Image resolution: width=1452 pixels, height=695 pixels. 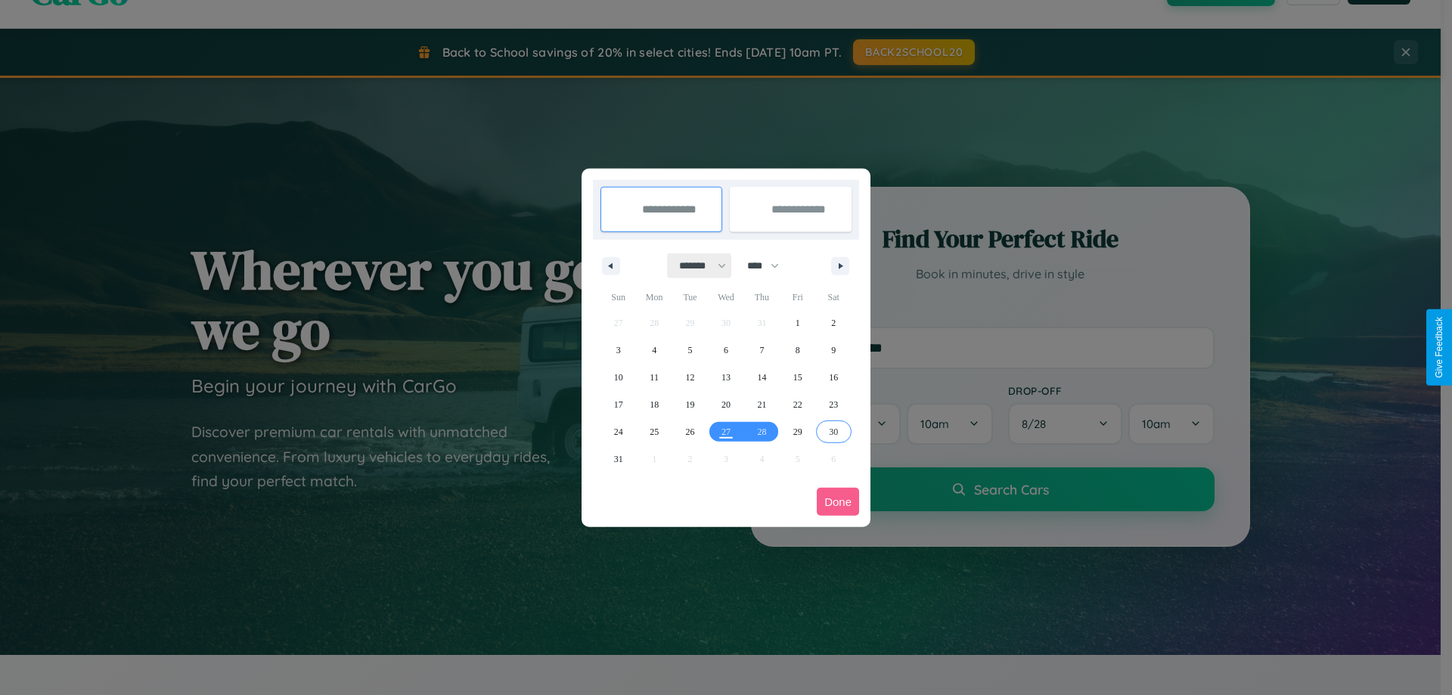 I want to click on button: 31, so click(x=618, y=459).